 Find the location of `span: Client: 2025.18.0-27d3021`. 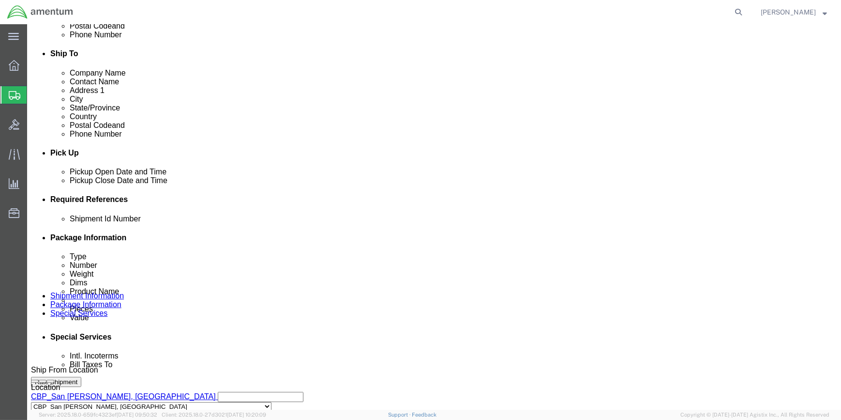

span: Client: 2025.18.0-27d3021 is located at coordinates (214, 414).